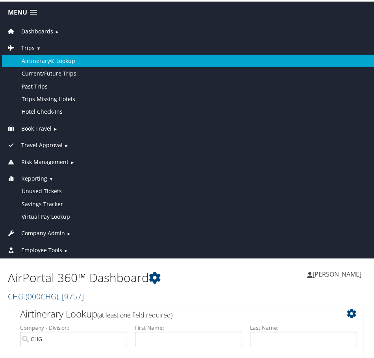 This screenshot has width=374, height=358. Describe the element at coordinates (22, 11) in the screenshot. I see `a: Menu` at that location.